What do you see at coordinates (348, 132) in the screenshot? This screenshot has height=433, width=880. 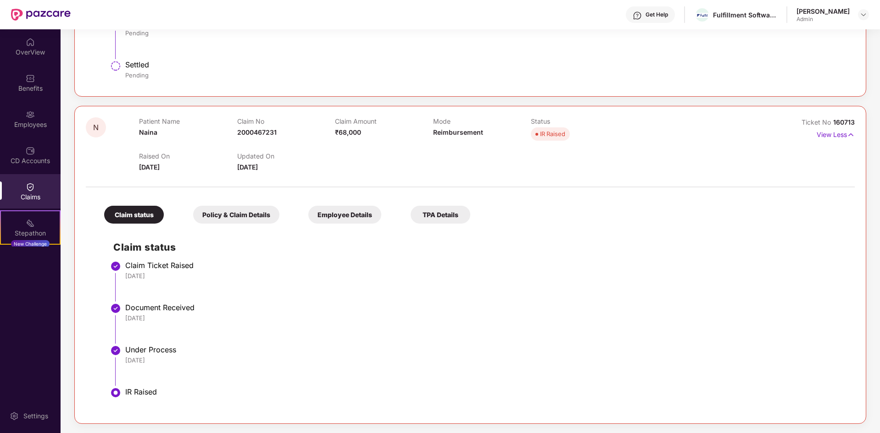 I see `span: ₹68,000` at bounding box center [348, 132].